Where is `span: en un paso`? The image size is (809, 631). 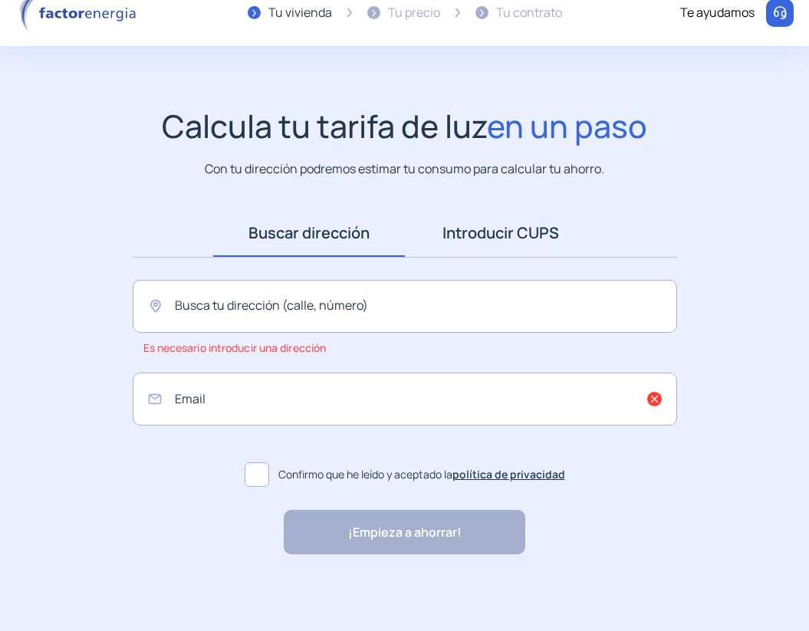 span: en un paso is located at coordinates (567, 126).